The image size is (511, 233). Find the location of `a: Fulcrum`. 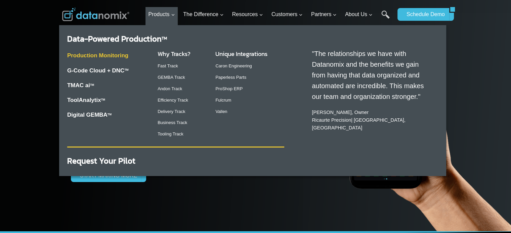

a: Fulcrum is located at coordinates (223, 100).